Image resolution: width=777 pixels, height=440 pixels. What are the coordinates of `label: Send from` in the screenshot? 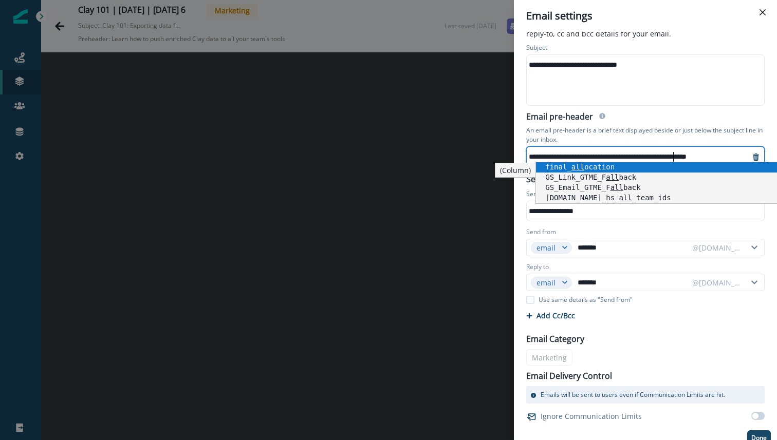 It's located at (541, 232).